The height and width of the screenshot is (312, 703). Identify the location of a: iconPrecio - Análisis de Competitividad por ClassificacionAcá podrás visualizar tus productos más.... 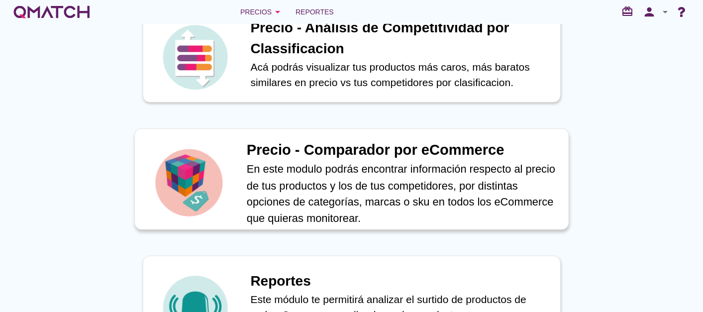
(352, 54).